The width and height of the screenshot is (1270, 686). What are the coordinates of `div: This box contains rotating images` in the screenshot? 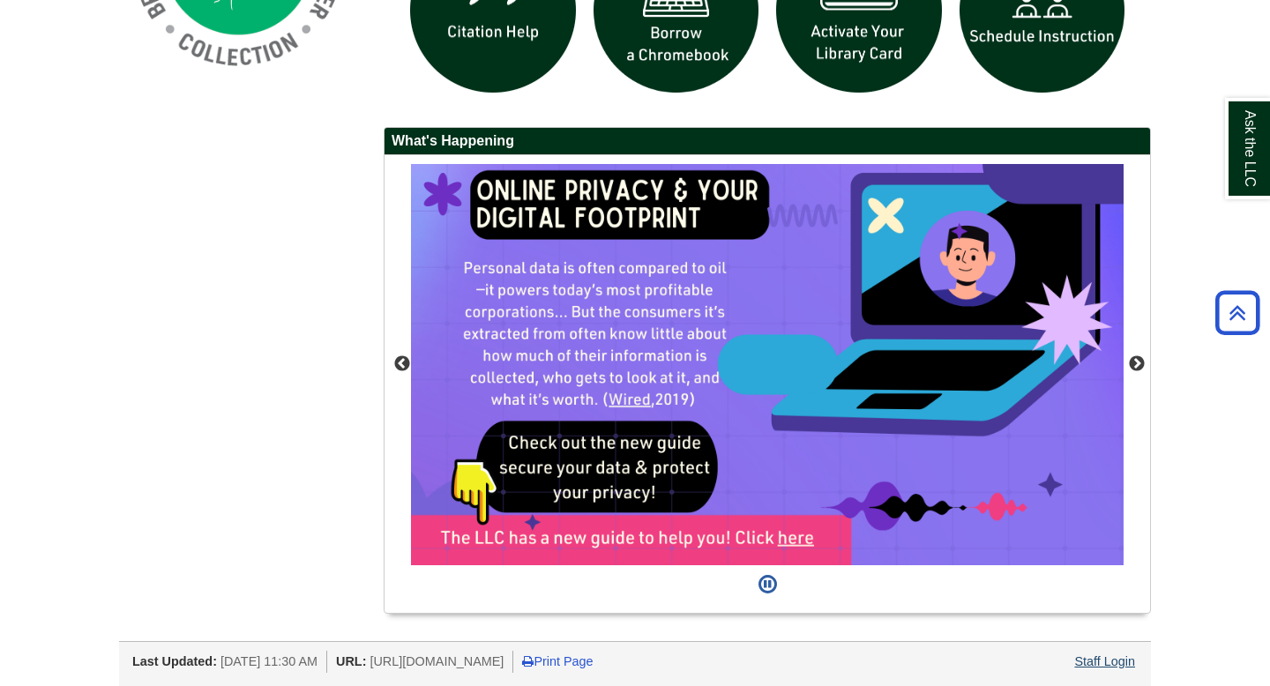 It's located at (767, 364).